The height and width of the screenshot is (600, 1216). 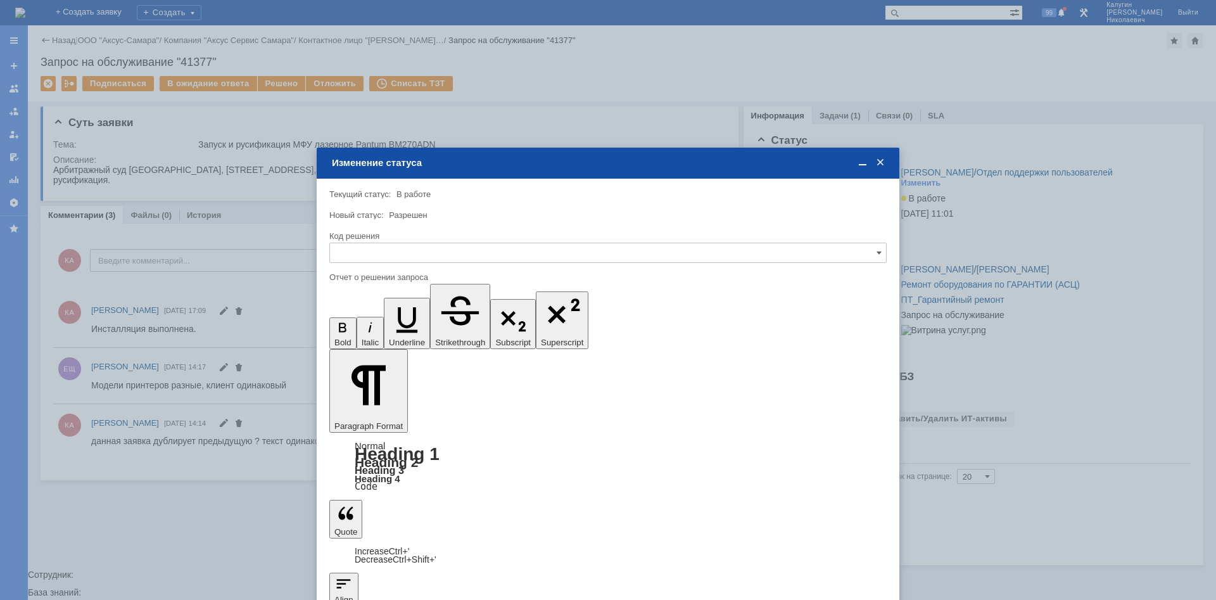 What do you see at coordinates (408, 215) in the screenshot?
I see `span: Разрешен` at bounding box center [408, 215].